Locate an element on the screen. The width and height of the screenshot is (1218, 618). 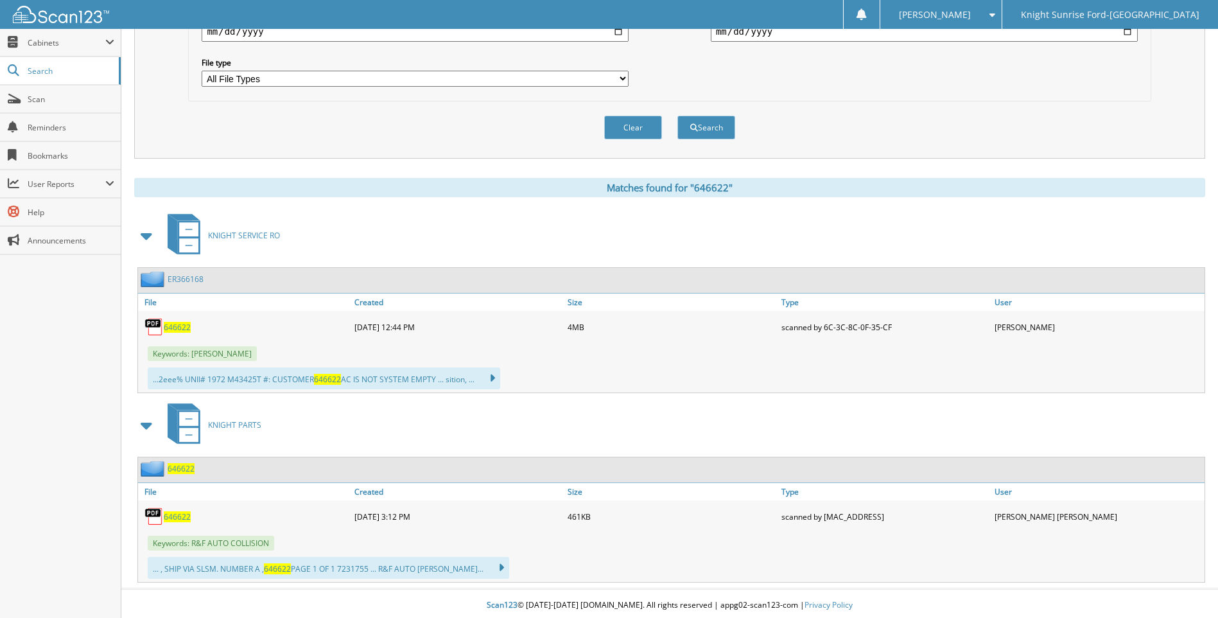
span: Bookmarks is located at coordinates (71, 155).